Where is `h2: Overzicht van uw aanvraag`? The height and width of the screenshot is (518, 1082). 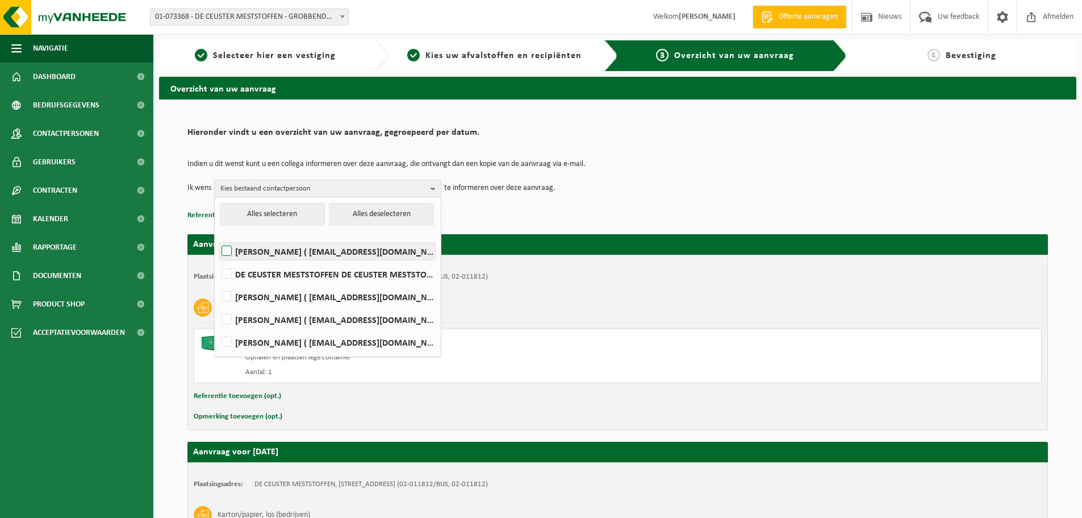 h2: Overzicht van uw aanvraag is located at coordinates (618, 87).